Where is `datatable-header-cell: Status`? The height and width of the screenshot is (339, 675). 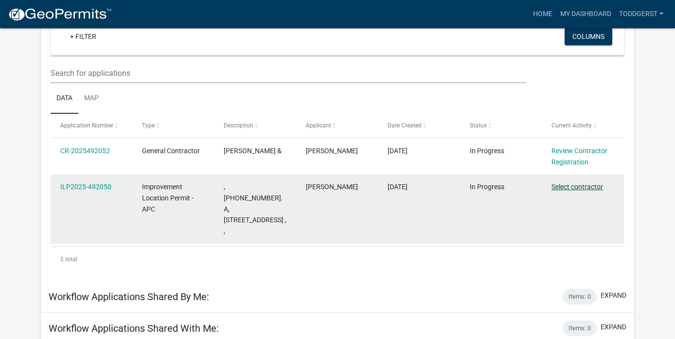
datatable-header-cell: Status is located at coordinates (501, 125).